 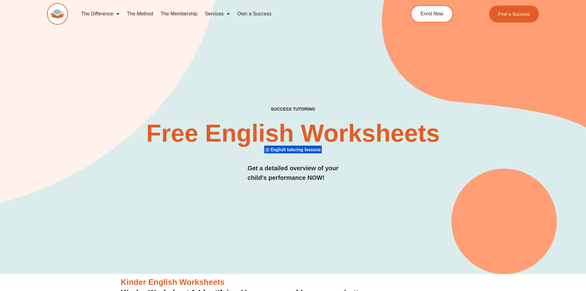 What do you see at coordinates (293, 109) in the screenshot?
I see `h4: SUCCESS TUTORING​` at bounding box center [293, 109].